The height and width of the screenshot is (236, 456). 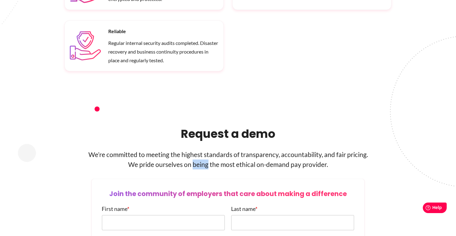 What do you see at coordinates (163, 31) in the screenshot?
I see `h6: Reliable` at bounding box center [163, 31].